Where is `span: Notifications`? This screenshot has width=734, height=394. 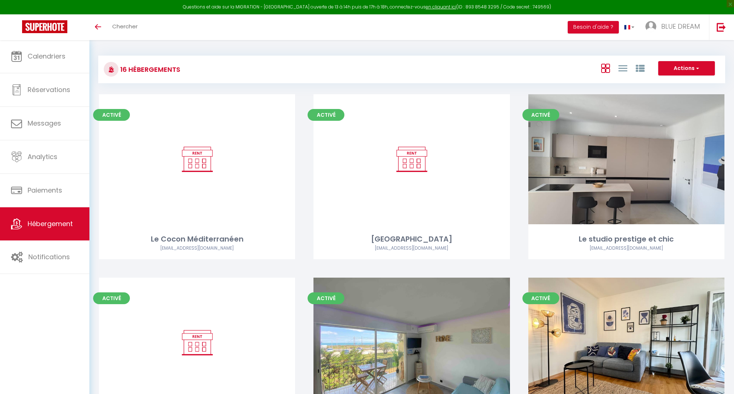
span: Notifications is located at coordinates (49, 256).